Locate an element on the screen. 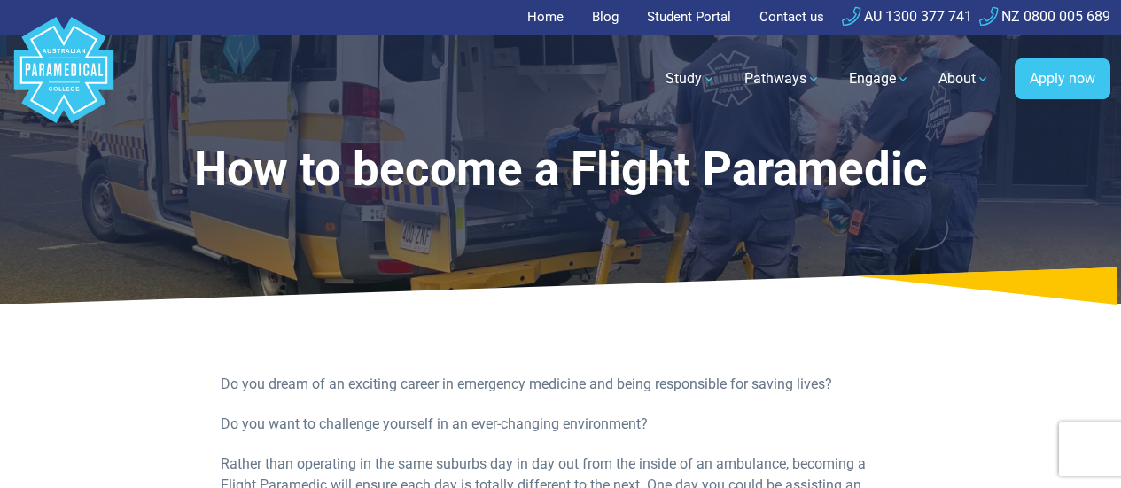 This screenshot has width=1121, height=488. a: Study is located at coordinates (690, 79).